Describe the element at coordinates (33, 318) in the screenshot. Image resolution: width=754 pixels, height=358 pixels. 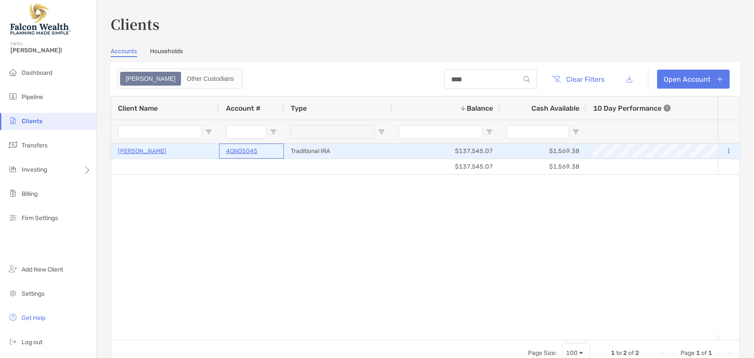
I see `span: Get Help` at that location.